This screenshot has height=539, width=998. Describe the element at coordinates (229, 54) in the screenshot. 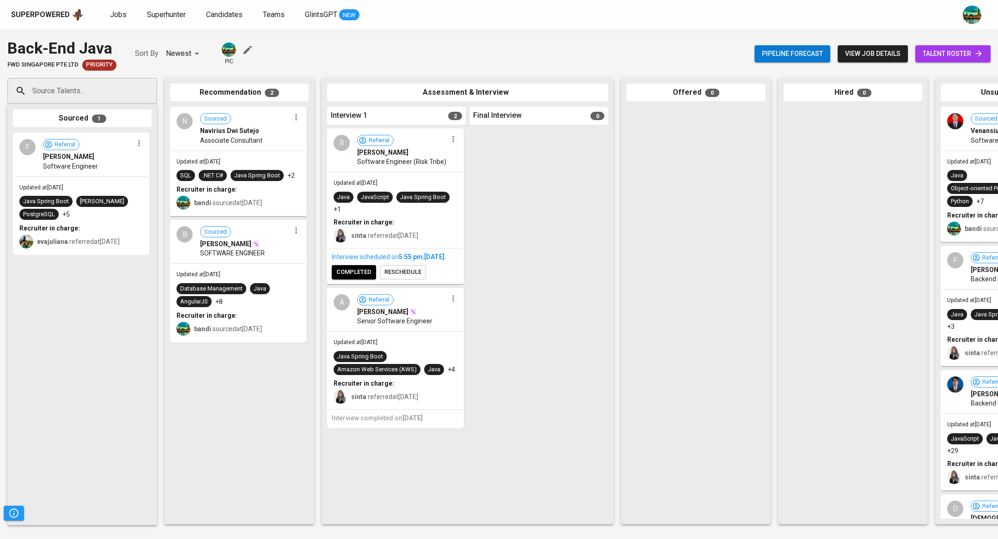

I see `div: pic` at that location.